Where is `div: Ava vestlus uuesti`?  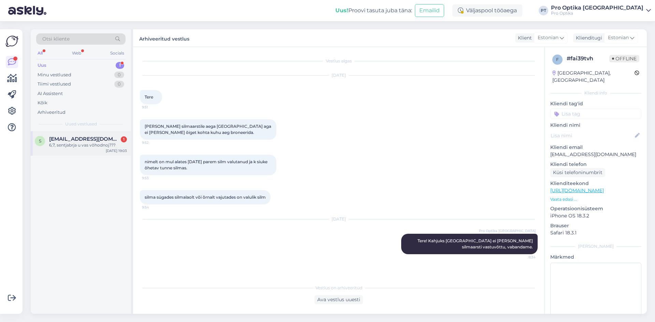
div: Ava vestlus uuesti is located at coordinates (339, 300).